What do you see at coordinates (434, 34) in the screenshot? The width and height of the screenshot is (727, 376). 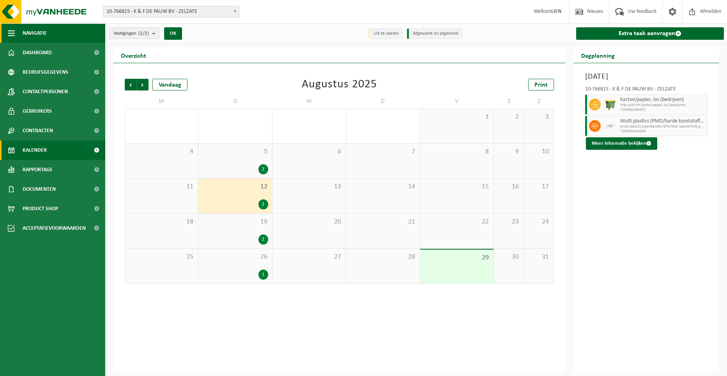 I see `li: Afgewerkt en afgemeld` at bounding box center [434, 34].